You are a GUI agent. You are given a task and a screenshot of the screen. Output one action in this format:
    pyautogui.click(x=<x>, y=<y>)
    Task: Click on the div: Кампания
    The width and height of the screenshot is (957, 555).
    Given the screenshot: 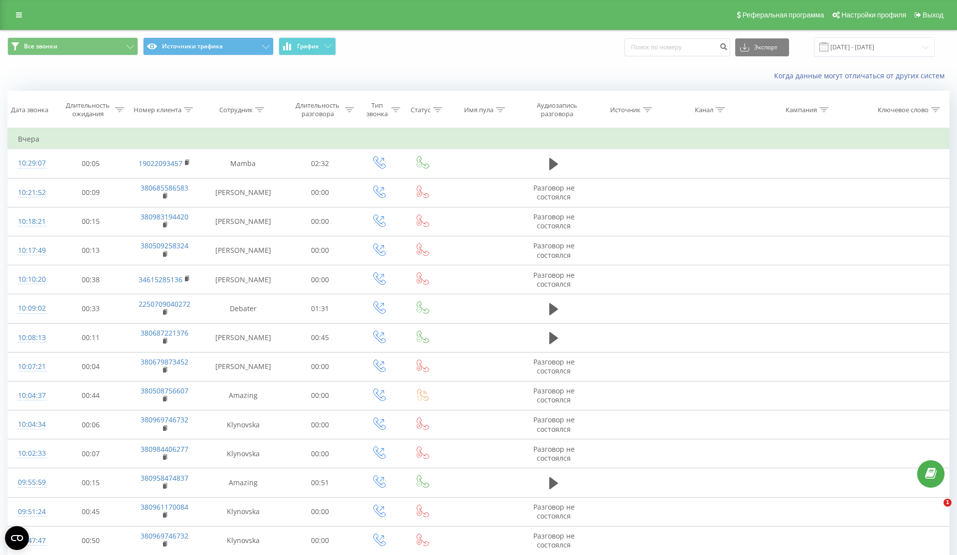 What is the action you would take?
    pyautogui.click(x=801, y=110)
    